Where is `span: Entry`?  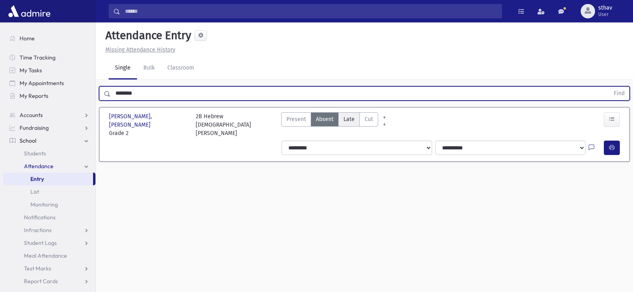 span: Entry is located at coordinates (37, 179).